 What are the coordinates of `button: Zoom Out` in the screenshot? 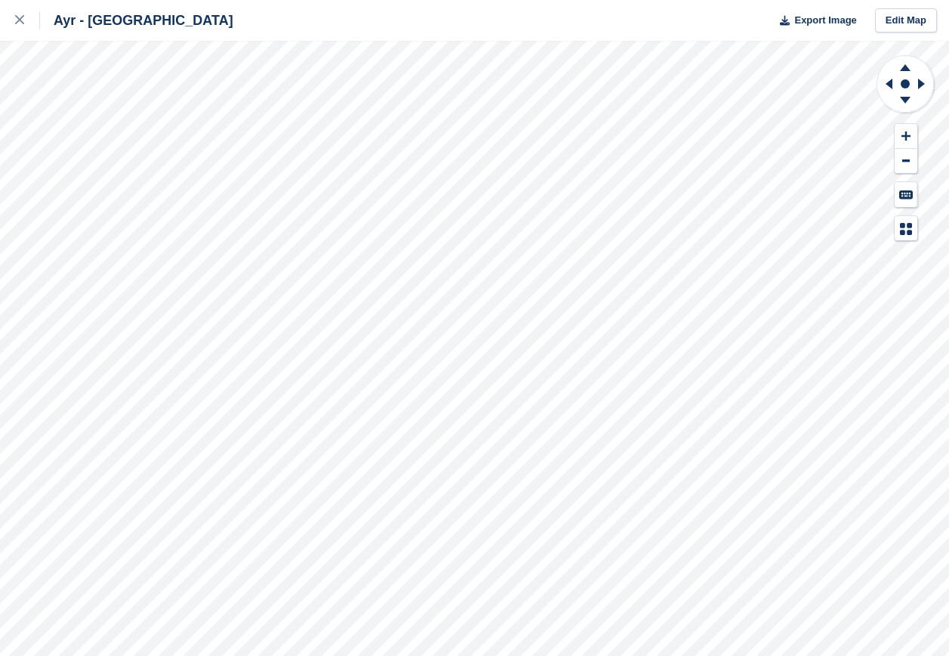 It's located at (906, 161).